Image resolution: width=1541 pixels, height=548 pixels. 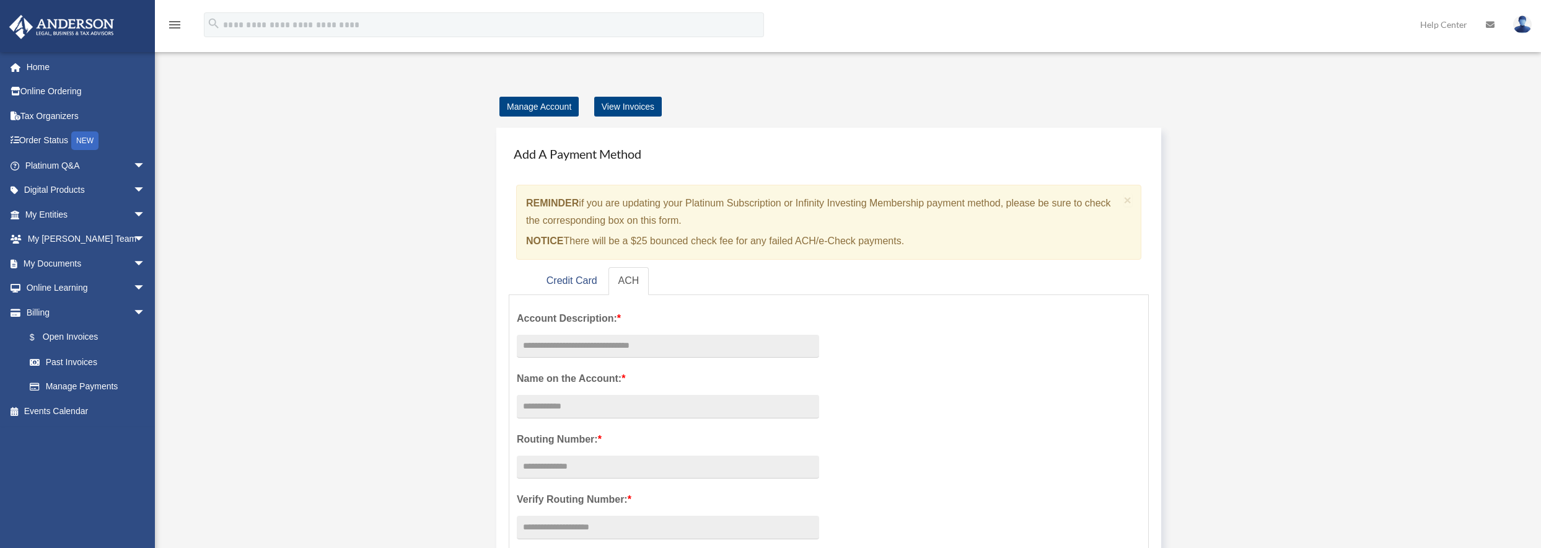 What do you see at coordinates (668, 319) in the screenshot?
I see `label: Account Description:` at bounding box center [668, 319].